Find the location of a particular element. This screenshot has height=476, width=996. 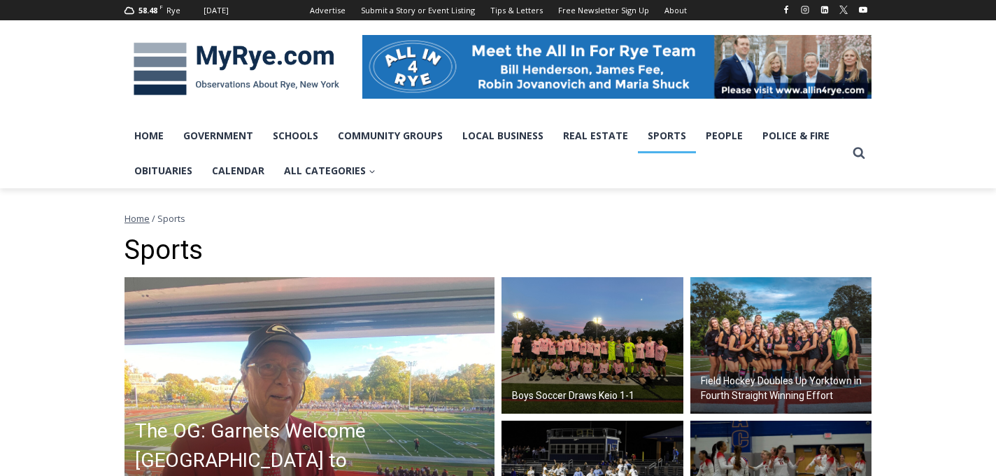

a: X is located at coordinates (844, 10).